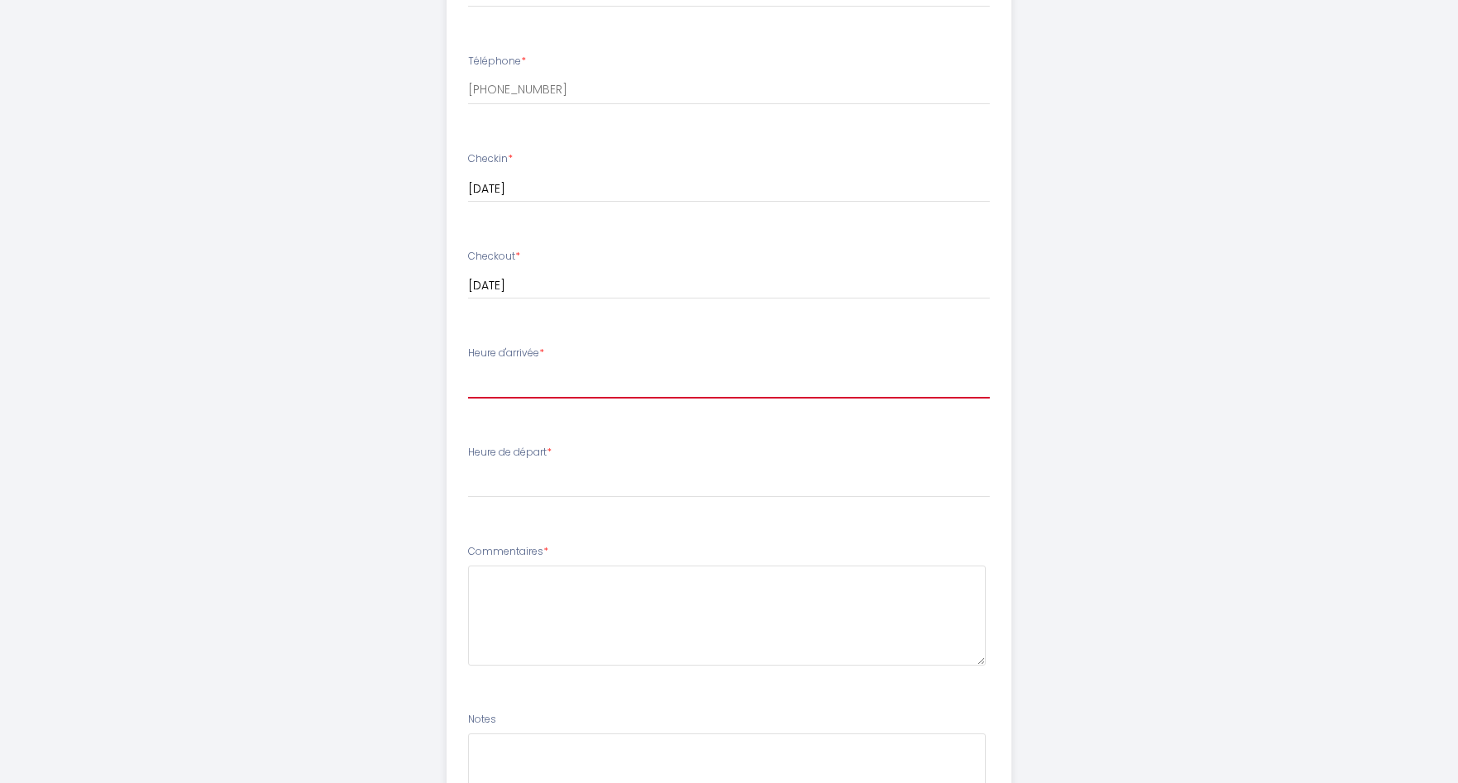 The width and height of the screenshot is (1458, 783). Describe the element at coordinates (508, 552) in the screenshot. I see `label: Commentaires` at that location.